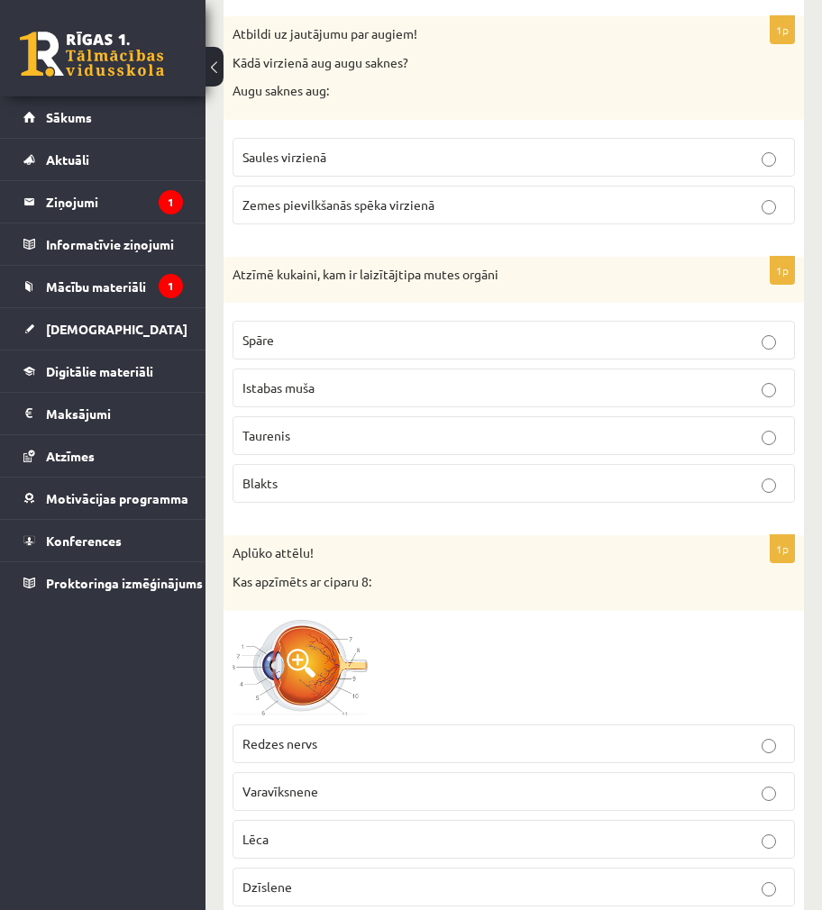 Image resolution: width=822 pixels, height=910 pixels. Describe the element at coordinates (468, 275) in the screenshot. I see `p: Atzīmē kukaini, kam ir laizītājtipa mutes orgāni` at that location.